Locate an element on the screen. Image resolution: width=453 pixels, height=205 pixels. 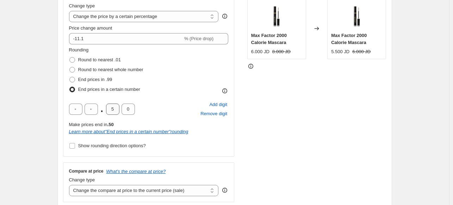
button: Remove placeholder is located at coordinates (214, 114).